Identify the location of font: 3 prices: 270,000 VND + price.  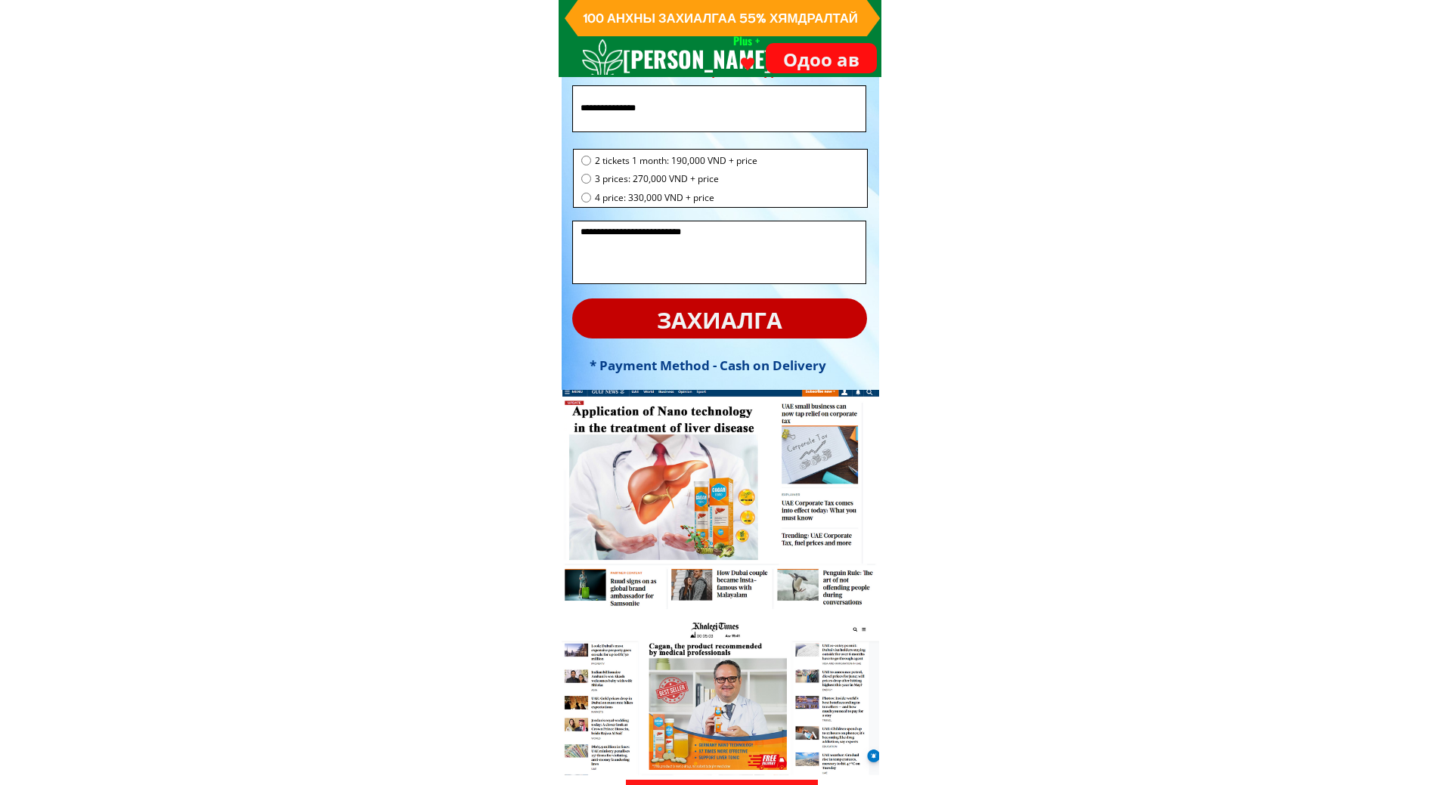
(657, 178).